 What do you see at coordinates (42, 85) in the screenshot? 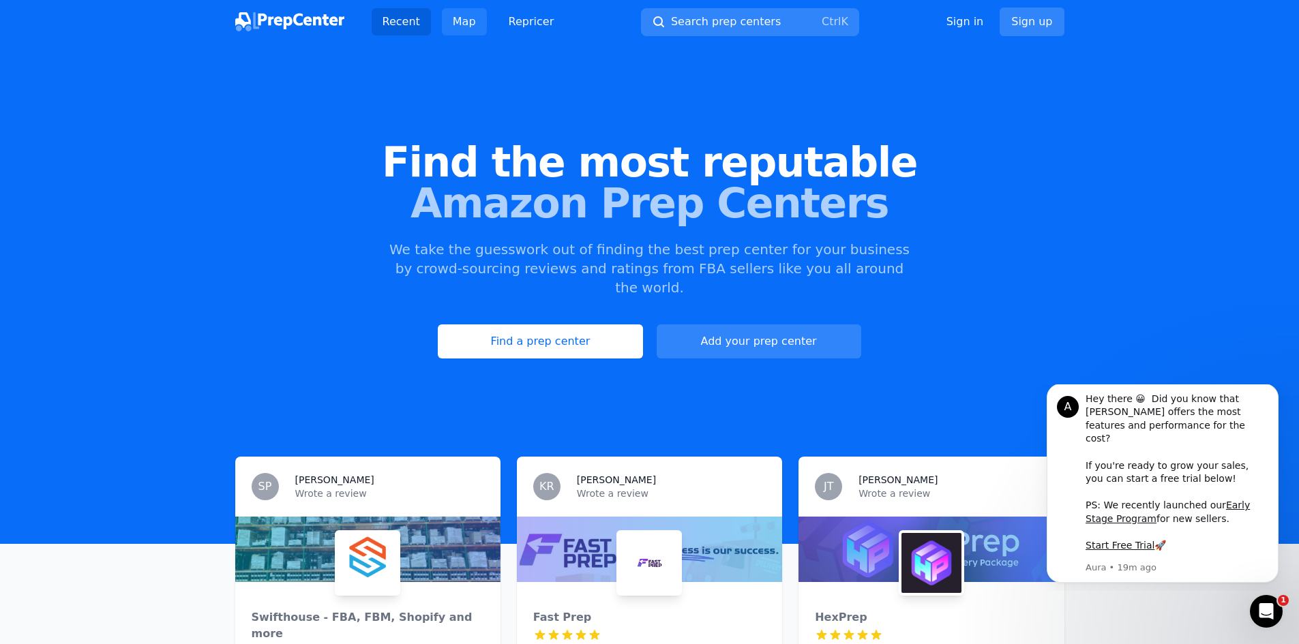
I see `img: tab_domain_overview_orange.svg` at bounding box center [42, 85].